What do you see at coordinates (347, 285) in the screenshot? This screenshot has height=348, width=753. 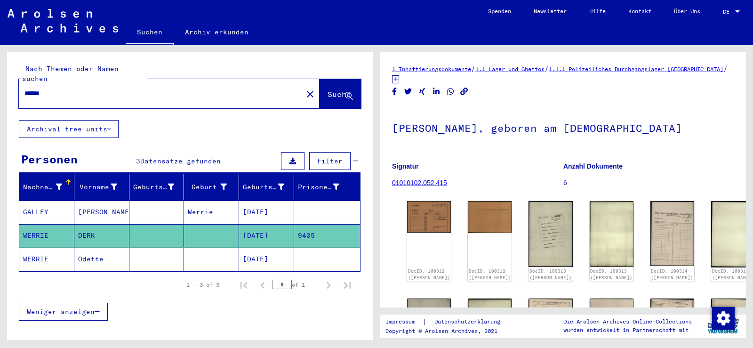 I see `button: Last page` at bounding box center [347, 285].